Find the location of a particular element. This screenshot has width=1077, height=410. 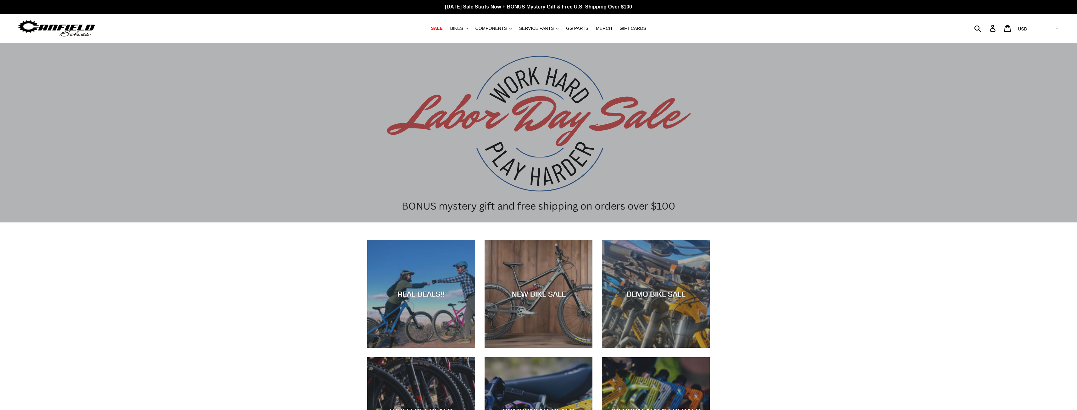

span: GIFT CARDS is located at coordinates (632, 28).